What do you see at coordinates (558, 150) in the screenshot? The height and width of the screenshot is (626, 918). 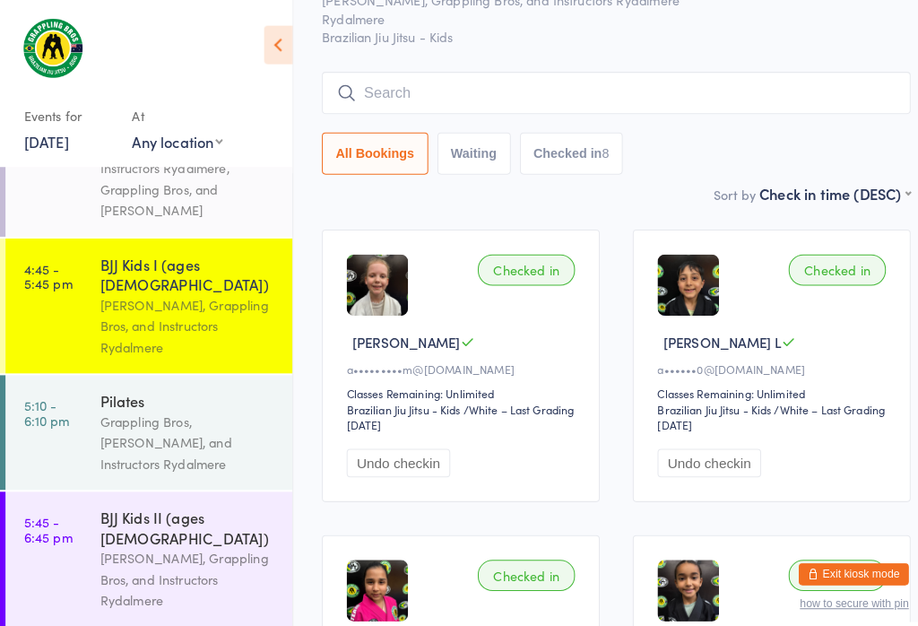 I see `button: Checked in8` at bounding box center [558, 150].